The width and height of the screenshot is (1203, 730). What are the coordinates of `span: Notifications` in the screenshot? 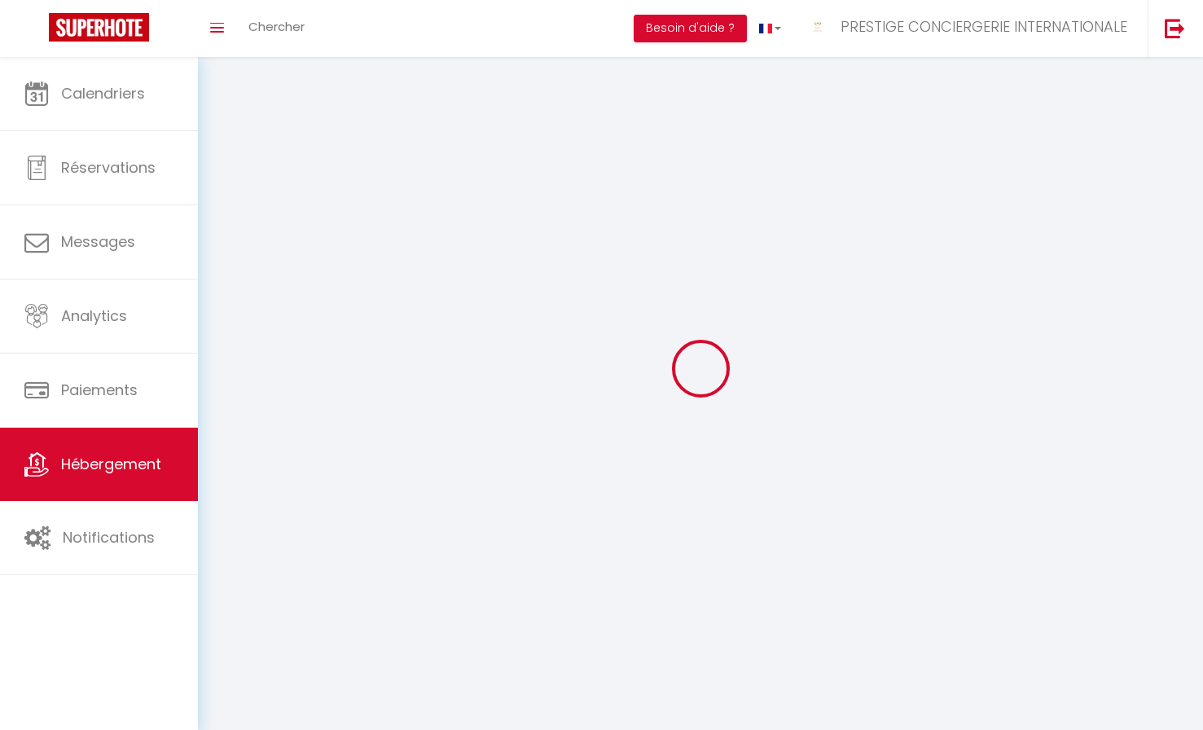 It's located at (108, 537).